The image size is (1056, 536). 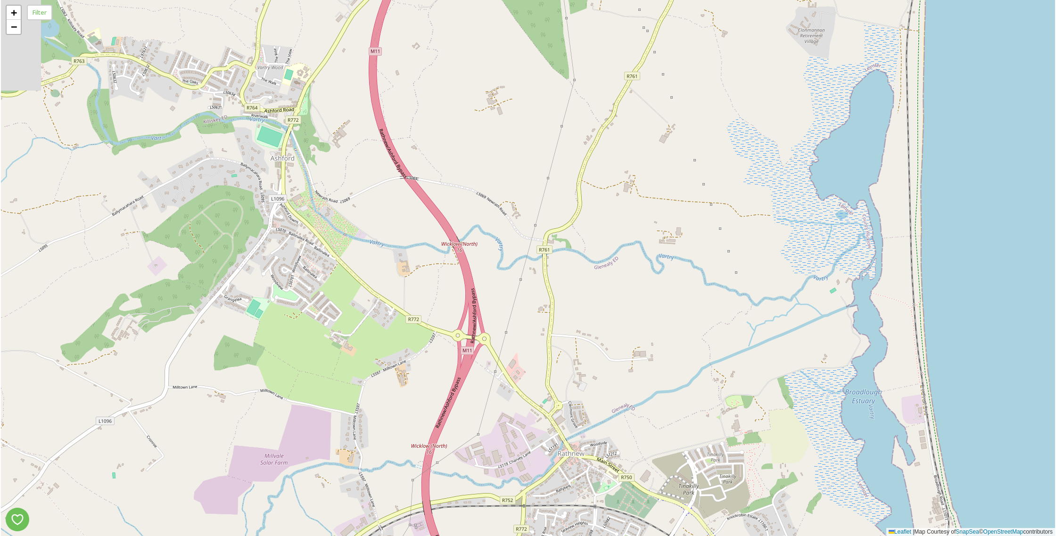 I want to click on a: Zoom in, so click(x=14, y=13).